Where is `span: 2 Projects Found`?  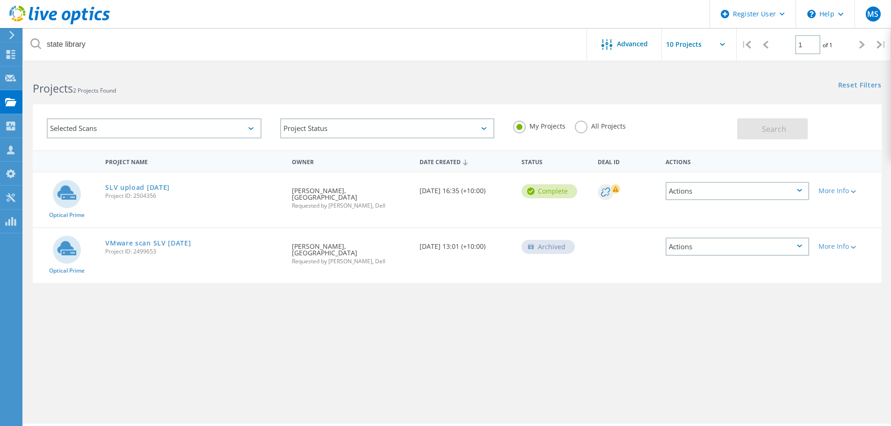 span: 2 Projects Found is located at coordinates (94, 90).